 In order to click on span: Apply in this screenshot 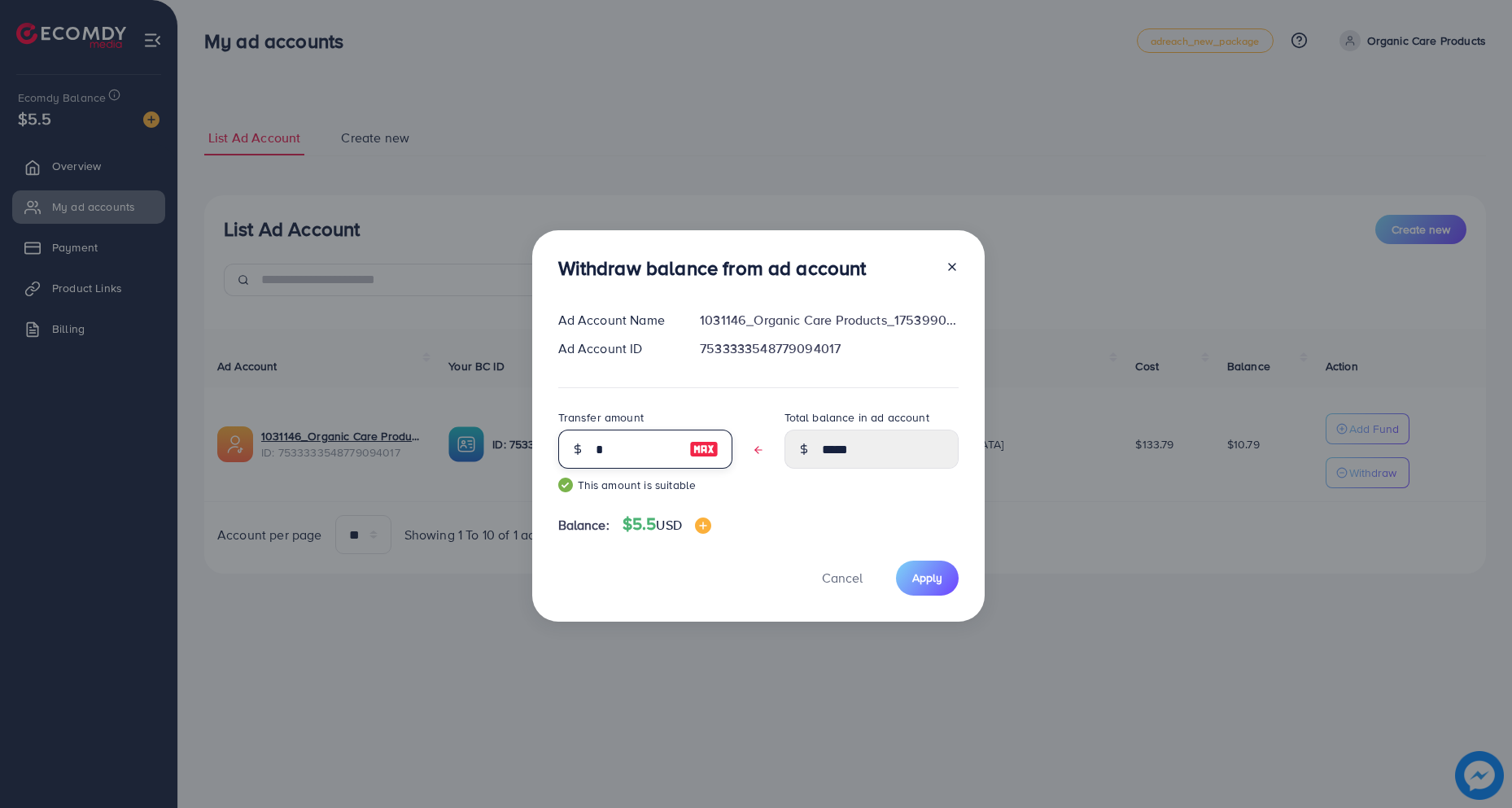, I will do `click(927, 577)`.